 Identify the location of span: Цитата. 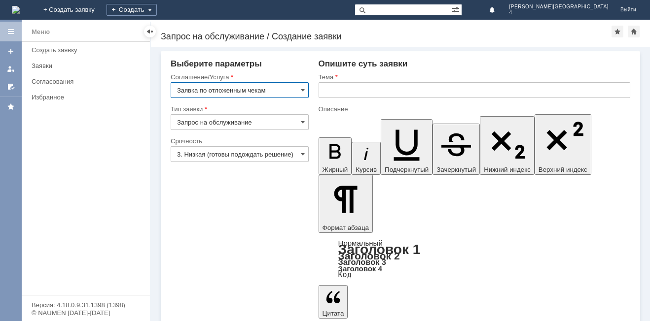
(333, 314).